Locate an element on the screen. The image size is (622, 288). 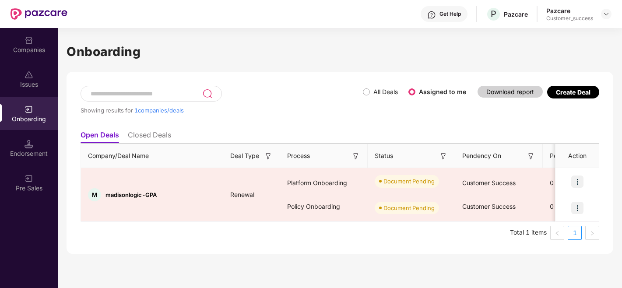
li: Open Deals is located at coordinates (100, 137).